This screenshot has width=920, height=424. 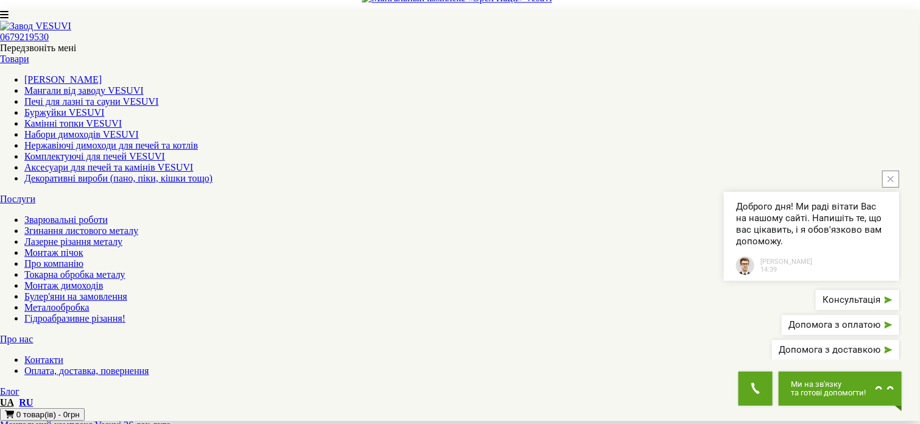 I want to click on a: Аксесуари для печей та камінів VESUVI, so click(x=108, y=167).